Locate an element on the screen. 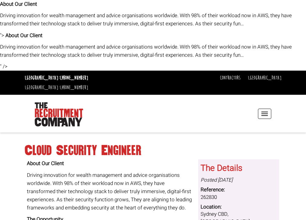 Image resolution: width=306 pixels, height=220 pixels. h1: Cloud Security Engineer is located at coordinates (153, 151).